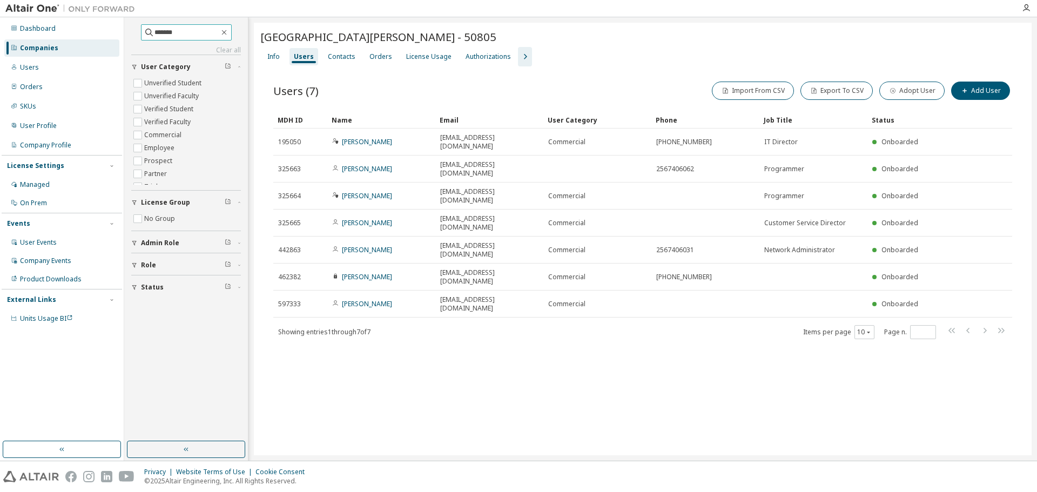 This screenshot has height=492, width=1037. What do you see at coordinates (28, 106) in the screenshot?
I see `div: SKUs` at bounding box center [28, 106].